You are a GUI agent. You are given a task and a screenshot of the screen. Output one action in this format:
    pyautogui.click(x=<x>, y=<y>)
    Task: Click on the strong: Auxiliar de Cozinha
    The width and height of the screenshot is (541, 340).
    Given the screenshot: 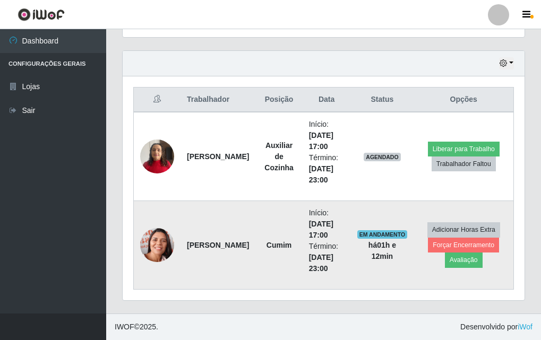 What is the action you would take?
    pyautogui.click(x=279, y=157)
    